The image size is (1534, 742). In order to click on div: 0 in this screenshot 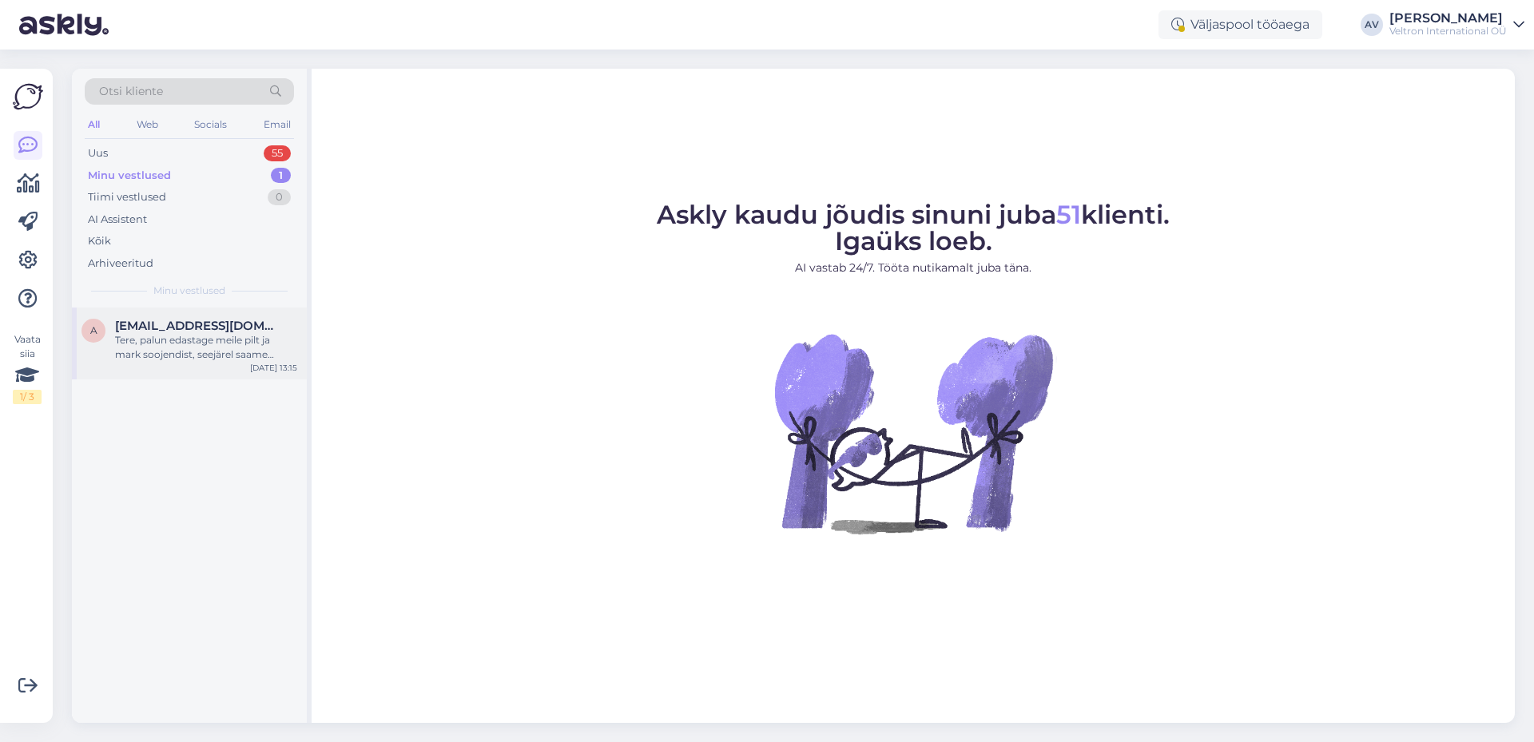, I will do `click(279, 197)`.